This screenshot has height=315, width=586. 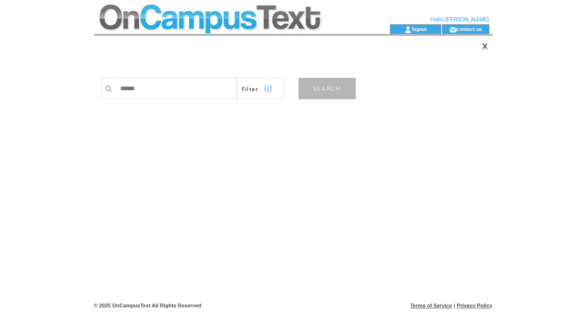 I want to click on span: © 2025 OnCampusText All Rights Reserved, so click(x=148, y=305).